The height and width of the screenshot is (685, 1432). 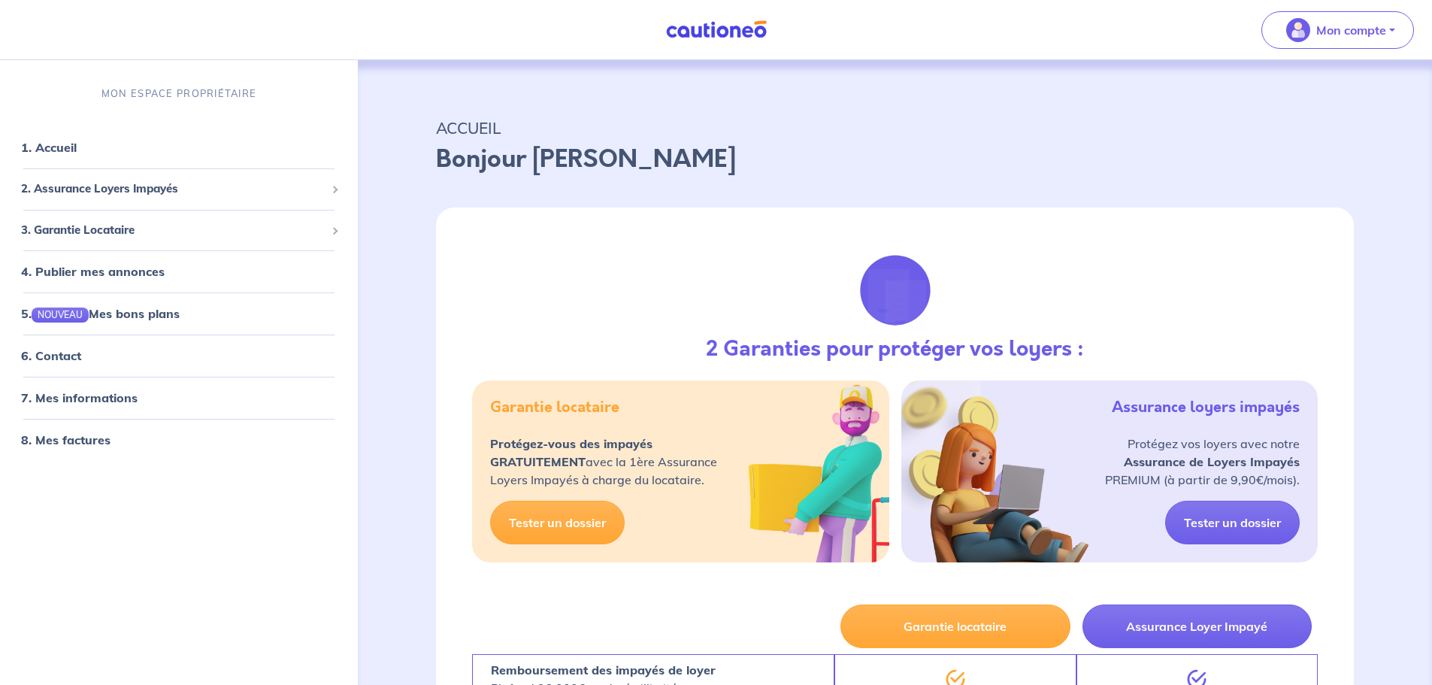 I want to click on button: illu_account_valid_menu.svgMon compte, so click(x=1338, y=30).